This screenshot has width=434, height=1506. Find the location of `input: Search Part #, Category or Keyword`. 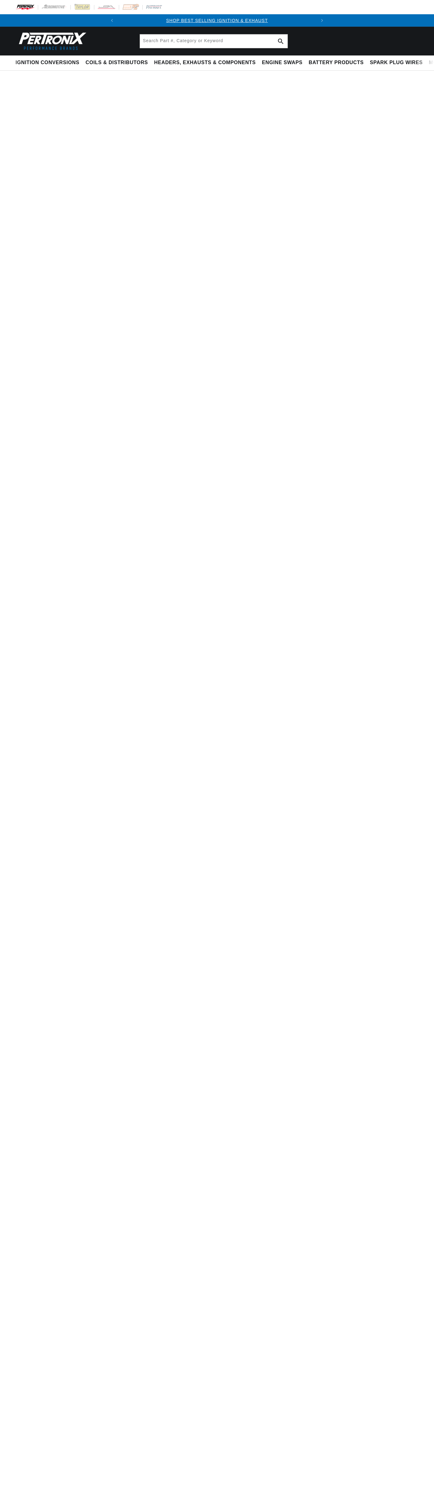

input: Search Part #, Category or Keyword is located at coordinates (214, 41).